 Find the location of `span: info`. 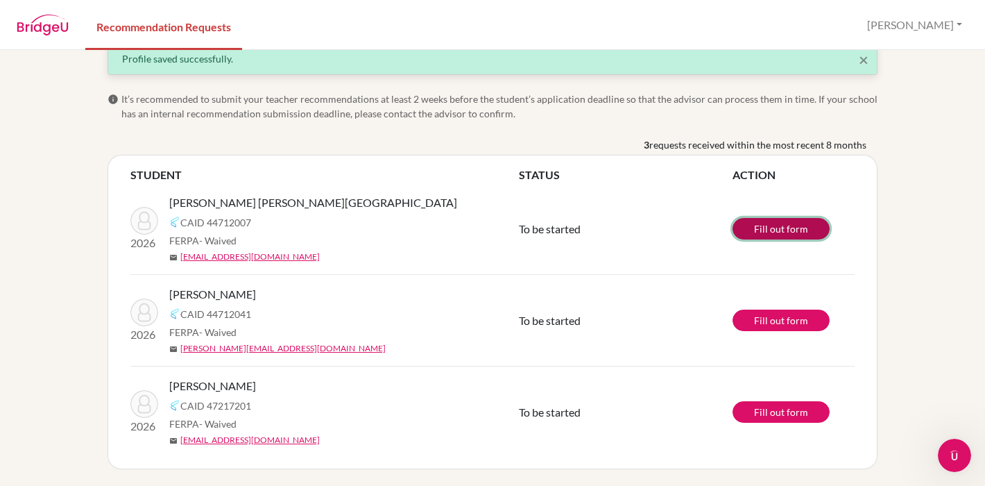

span: info is located at coordinates (113, 99).